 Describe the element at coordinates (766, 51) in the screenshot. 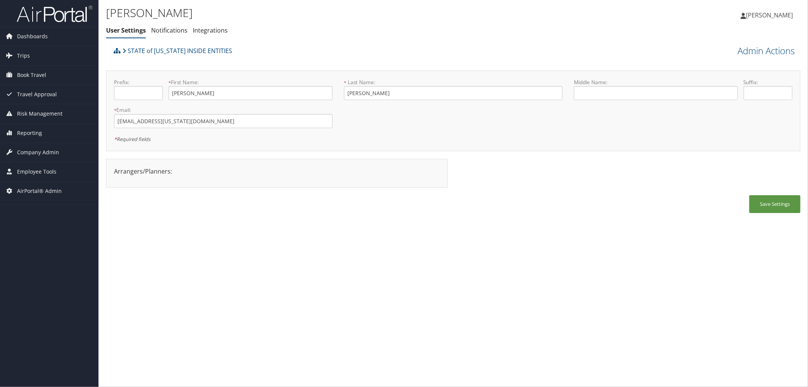

I see `a: Admin Actions` at that location.